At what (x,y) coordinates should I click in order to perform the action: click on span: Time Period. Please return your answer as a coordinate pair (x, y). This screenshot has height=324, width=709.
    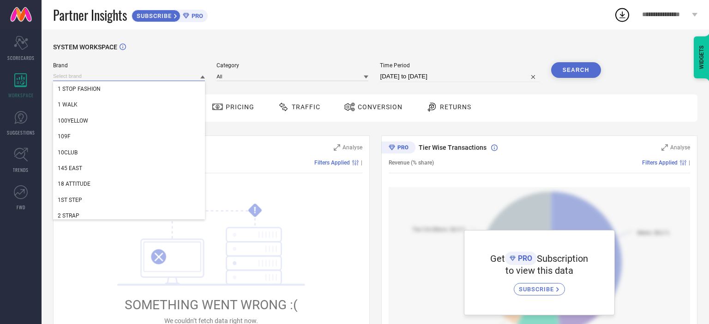
    Looking at the image, I should click on (459, 66).